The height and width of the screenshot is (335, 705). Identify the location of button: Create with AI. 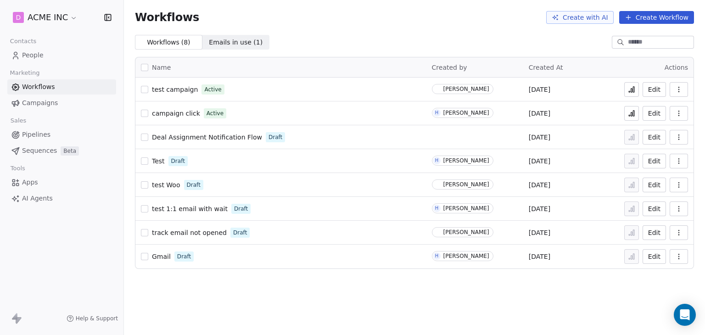
(580, 17).